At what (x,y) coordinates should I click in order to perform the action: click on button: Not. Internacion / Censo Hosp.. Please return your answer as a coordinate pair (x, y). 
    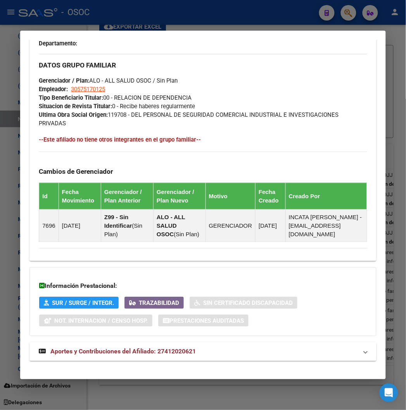
    Looking at the image, I should click on (96, 320).